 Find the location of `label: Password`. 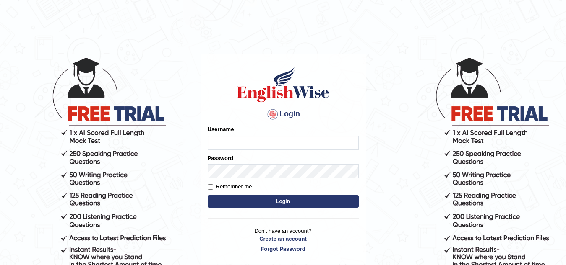

label: Password is located at coordinates (220, 158).